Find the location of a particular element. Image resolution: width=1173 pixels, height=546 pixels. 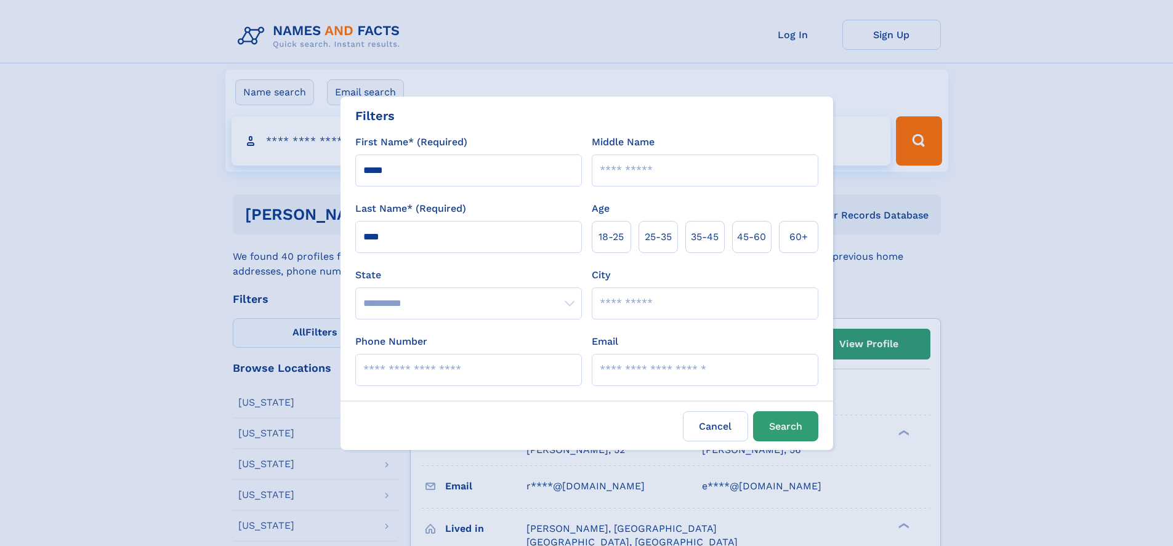

label: Middle Name is located at coordinates (623, 142).